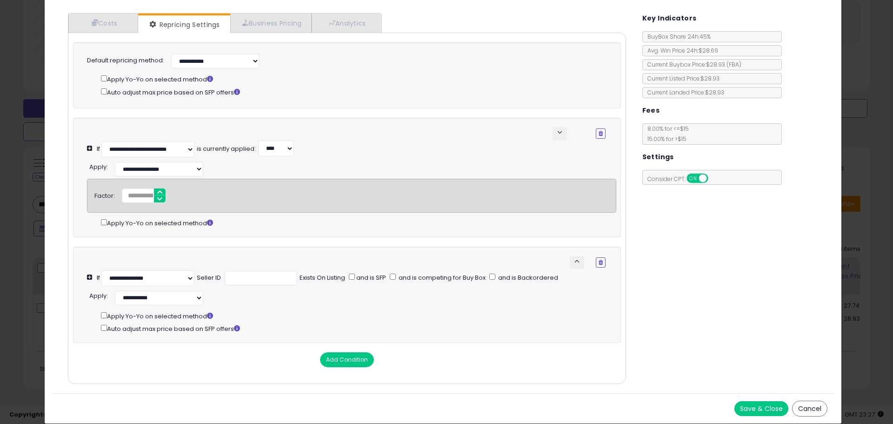 Image resolution: width=893 pixels, height=424 pixels. Describe the element at coordinates (209, 278) in the screenshot. I see `div: Seller ID` at that location.